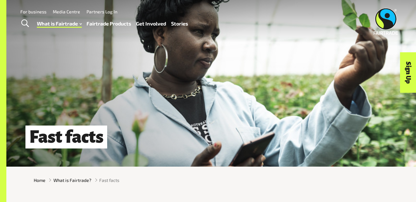  I want to click on a: Stories, so click(179, 24).